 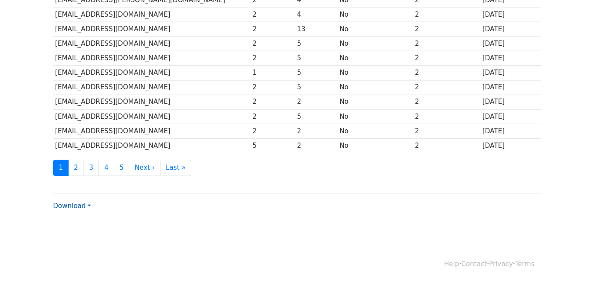 I want to click on a: Download, so click(x=72, y=206).